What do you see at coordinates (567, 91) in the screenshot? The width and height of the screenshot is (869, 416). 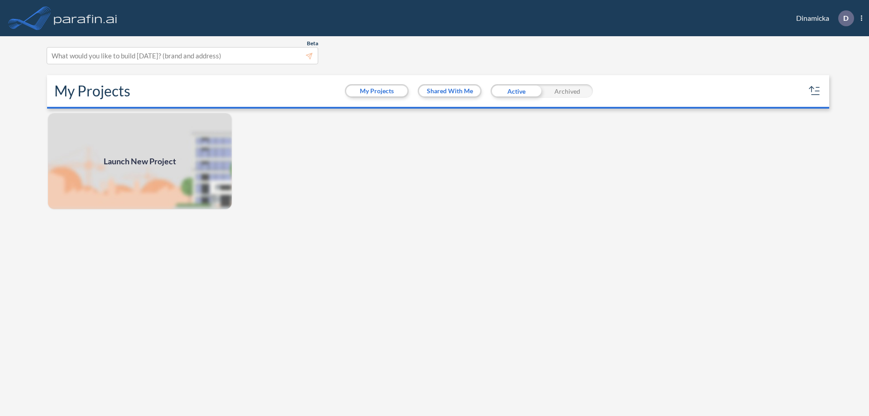 I see `div: Archived` at bounding box center [567, 91].